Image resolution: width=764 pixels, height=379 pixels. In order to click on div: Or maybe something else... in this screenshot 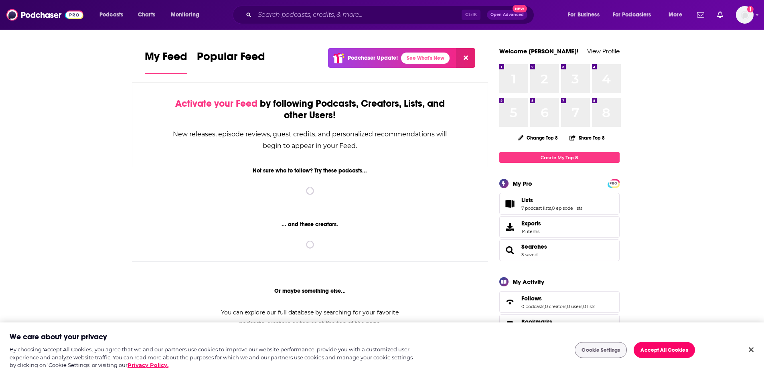, I will do `click(310, 291)`.